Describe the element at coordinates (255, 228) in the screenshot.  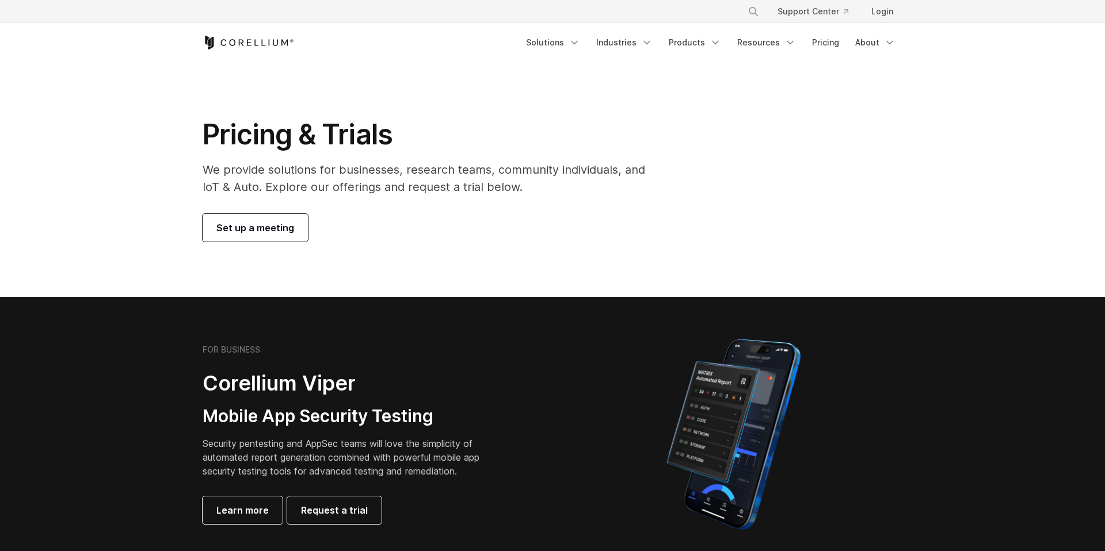
I see `span: Set up a meeting` at that location.